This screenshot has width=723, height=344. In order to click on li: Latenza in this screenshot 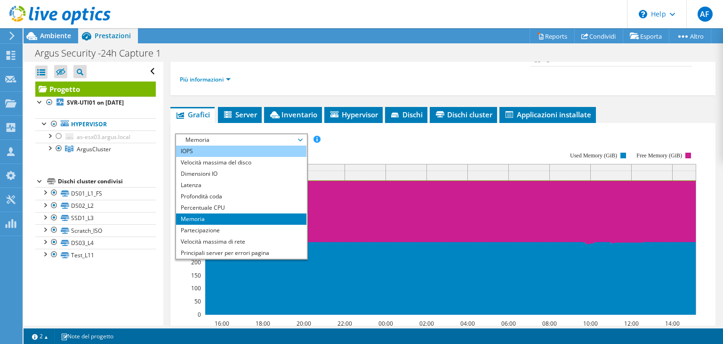, I will do `click(241, 185)`.